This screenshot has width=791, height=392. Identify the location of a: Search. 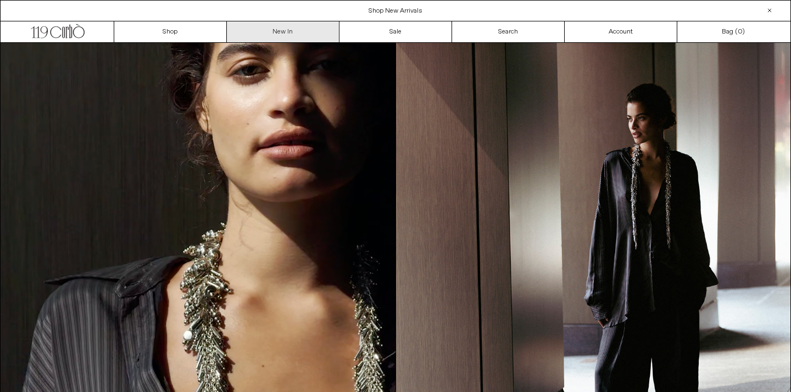
(508, 32).